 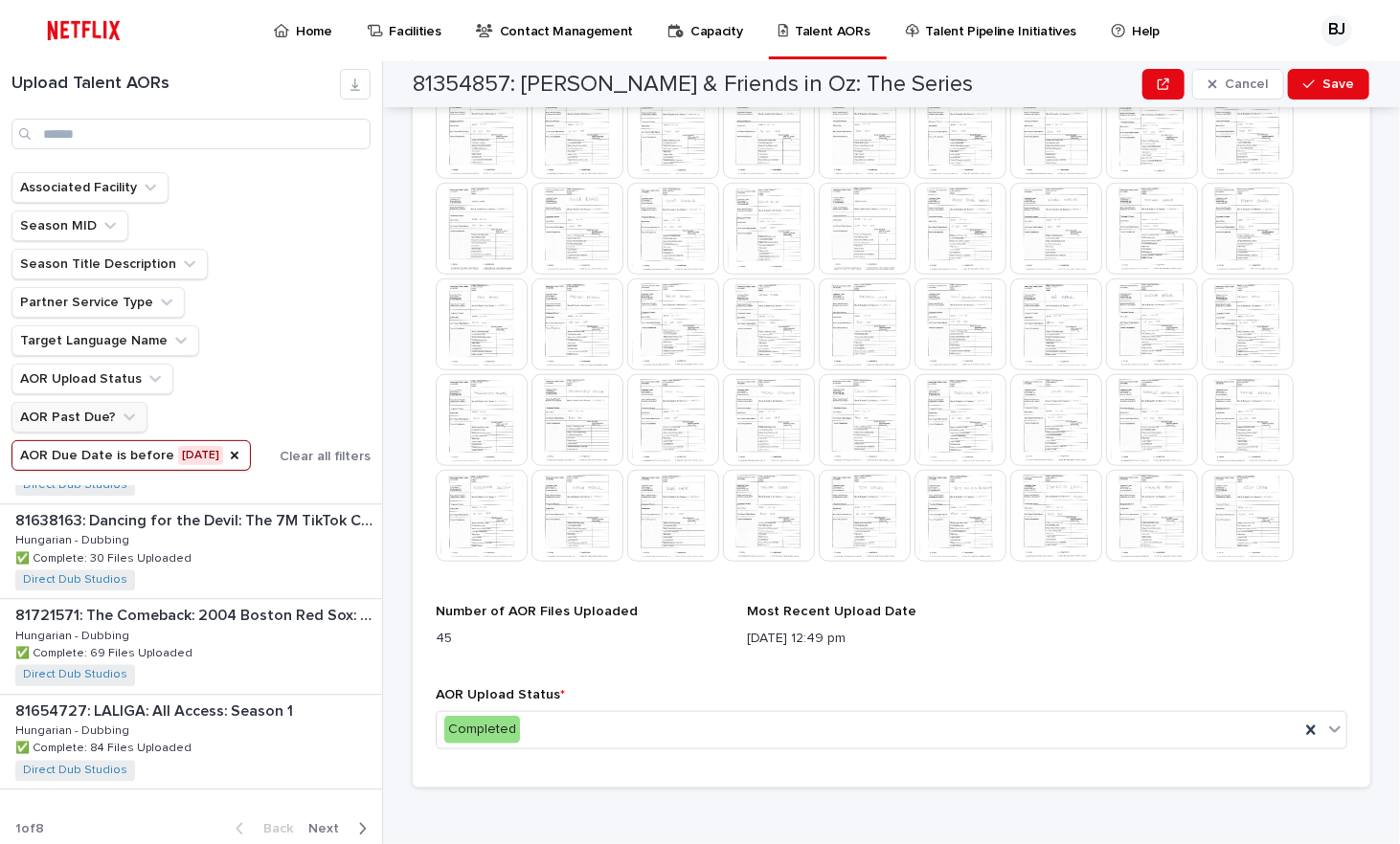 I want to click on span: Cancel, so click(x=1245, y=84).